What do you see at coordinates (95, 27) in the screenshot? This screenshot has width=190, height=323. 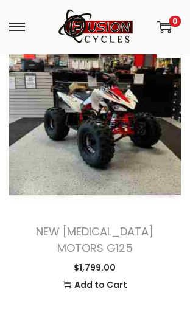 I see `img: Woostify mobile logo` at bounding box center [95, 27].